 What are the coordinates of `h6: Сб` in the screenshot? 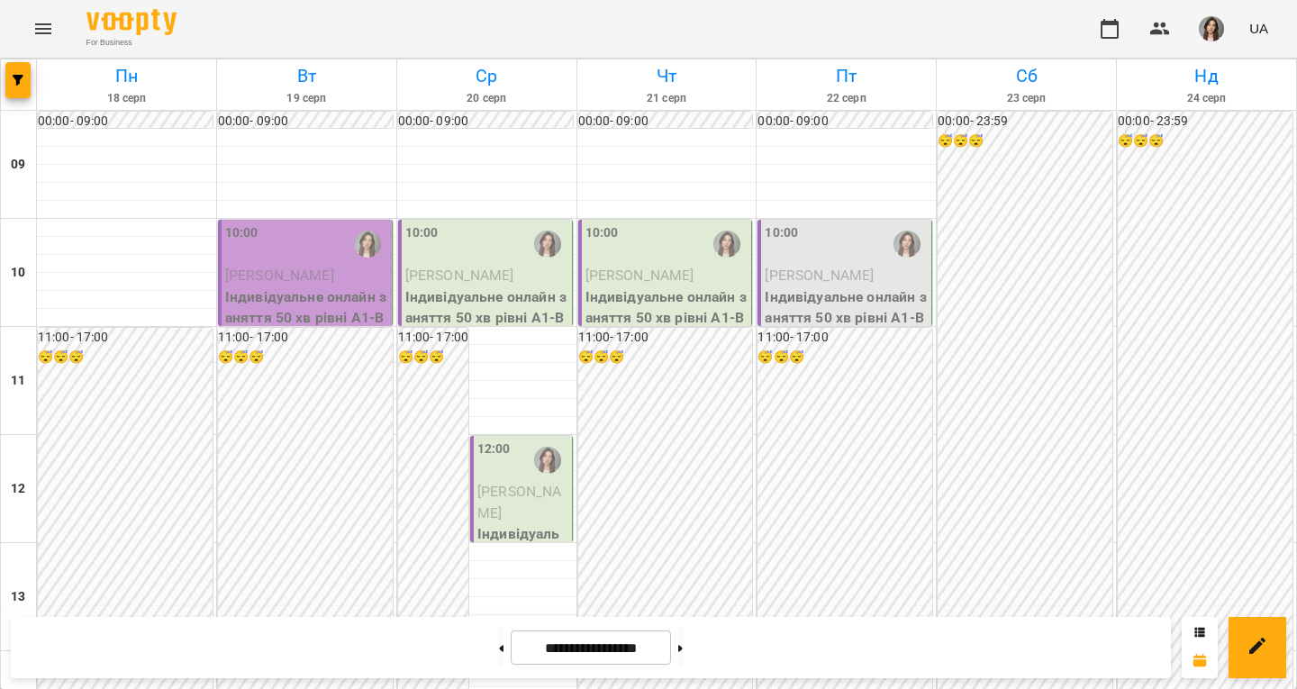 It's located at (1026, 76).